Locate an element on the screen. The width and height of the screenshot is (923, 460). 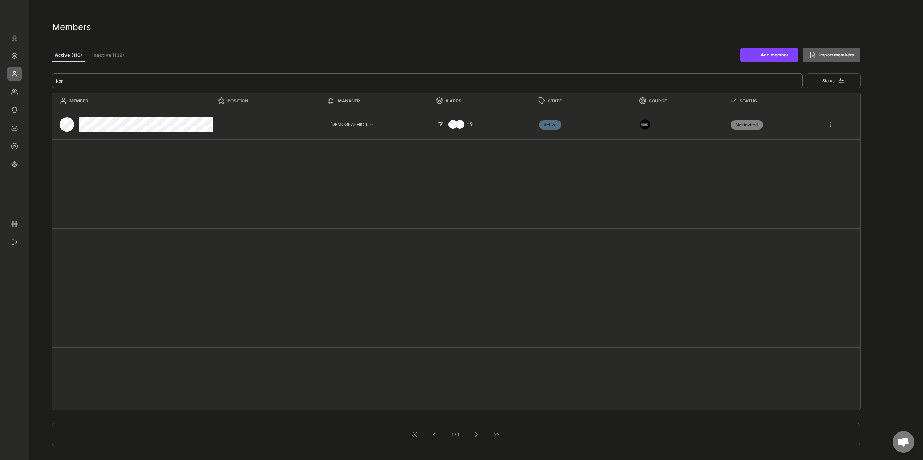
div: MEMBER is located at coordinates (141, 101).